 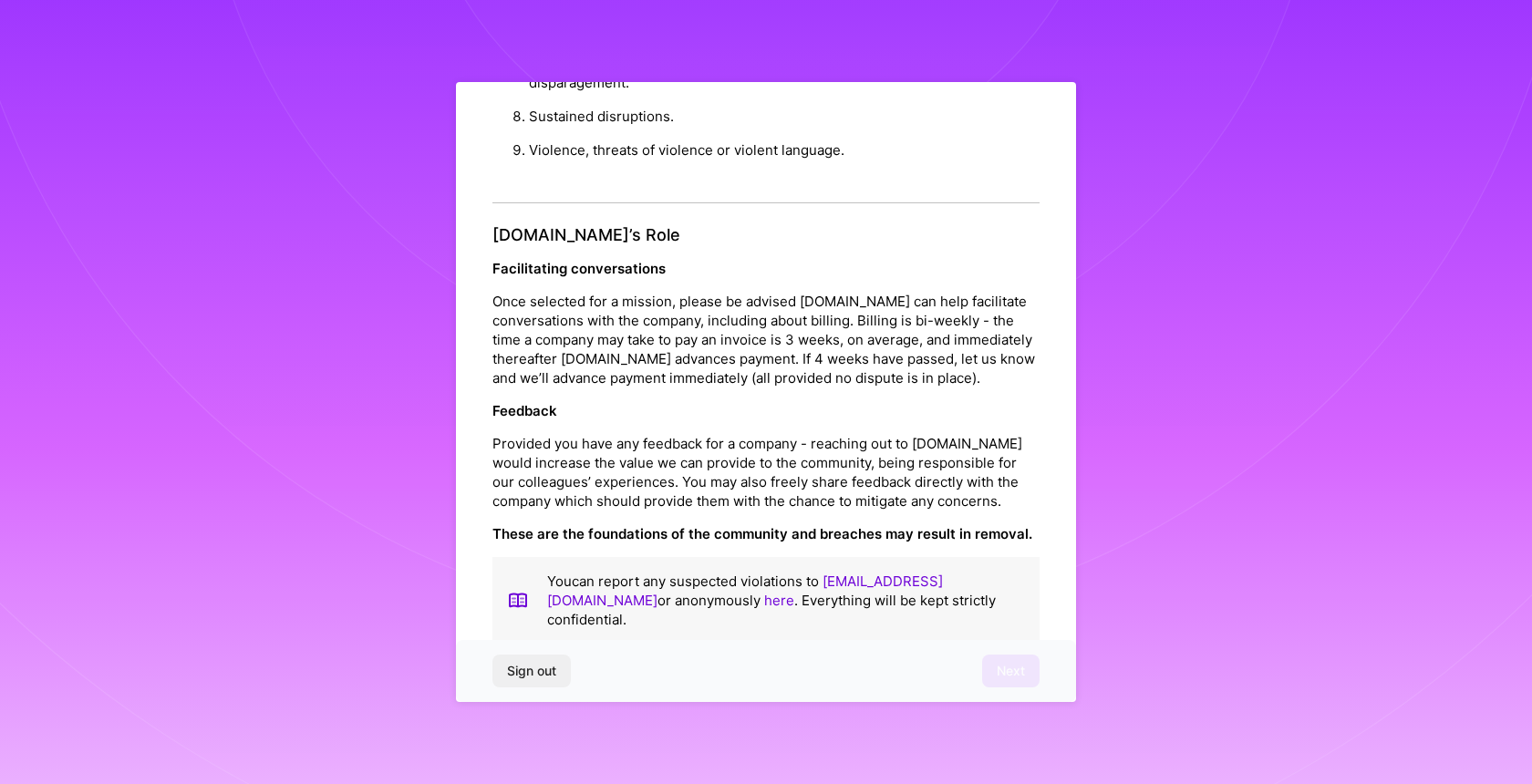 What do you see at coordinates (524, 410) in the screenshot?
I see `strong: Feedback` at bounding box center [524, 410].